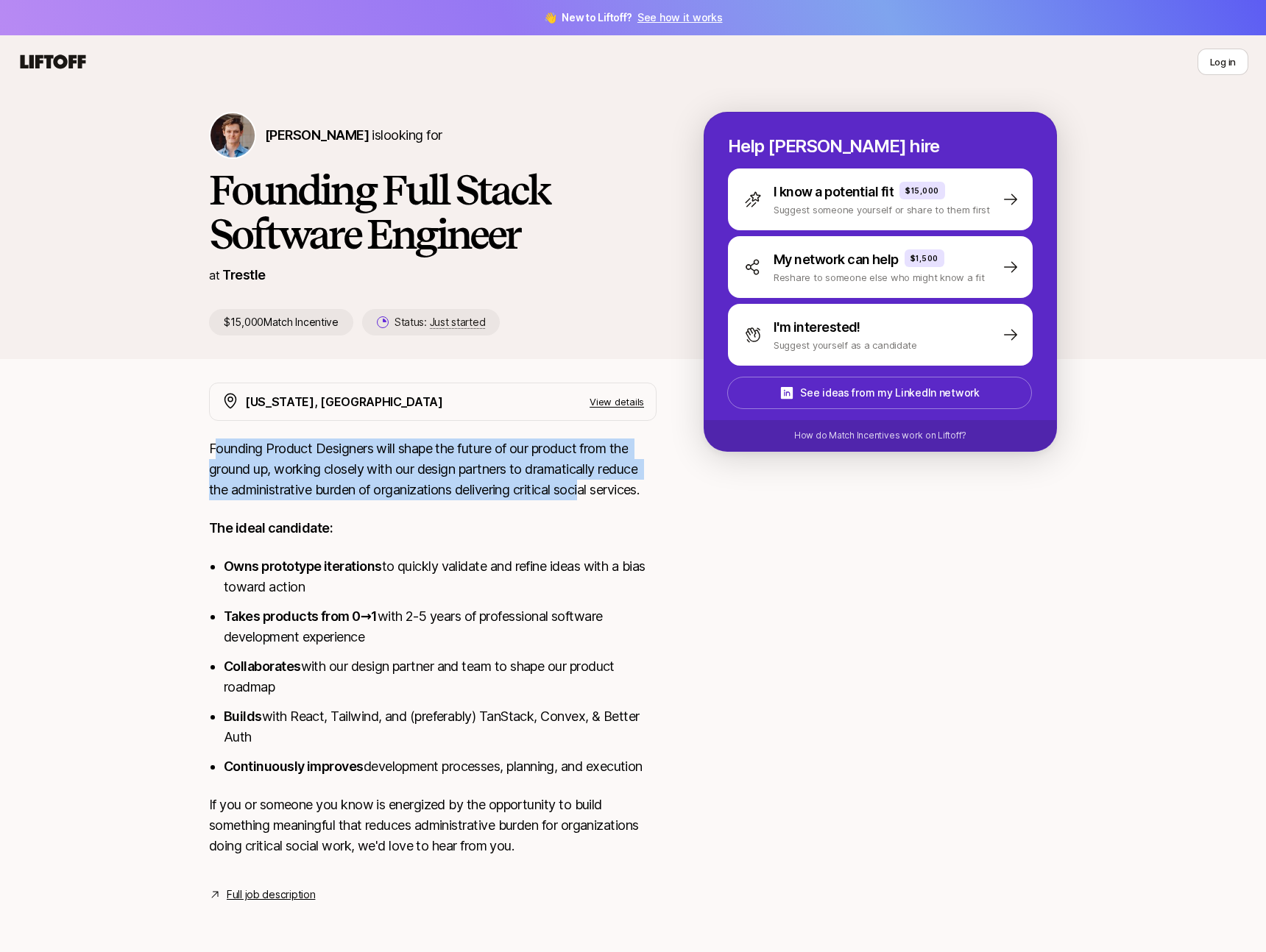 This screenshot has height=952, width=1266. Describe the element at coordinates (879, 393) in the screenshot. I see `button: See ideas from my LinkedIn network` at that location.